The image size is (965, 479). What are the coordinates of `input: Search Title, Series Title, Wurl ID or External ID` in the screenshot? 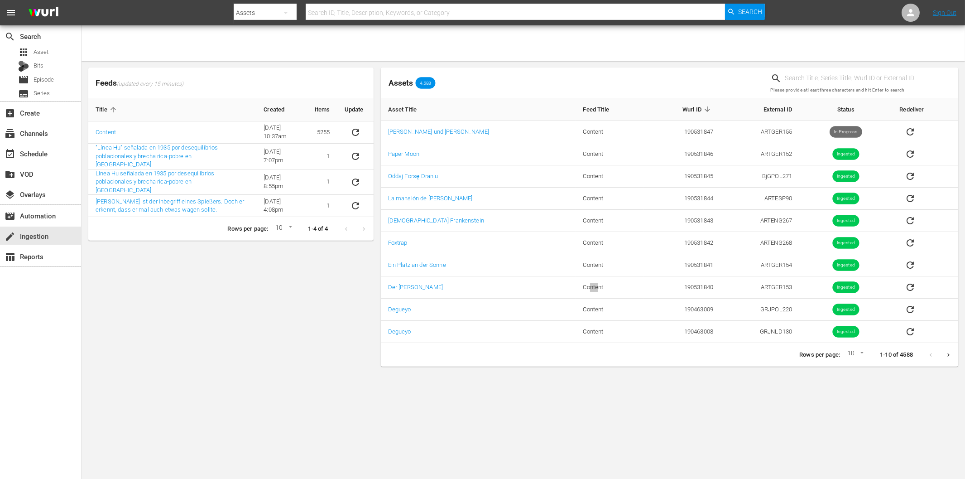 It's located at (872, 78).